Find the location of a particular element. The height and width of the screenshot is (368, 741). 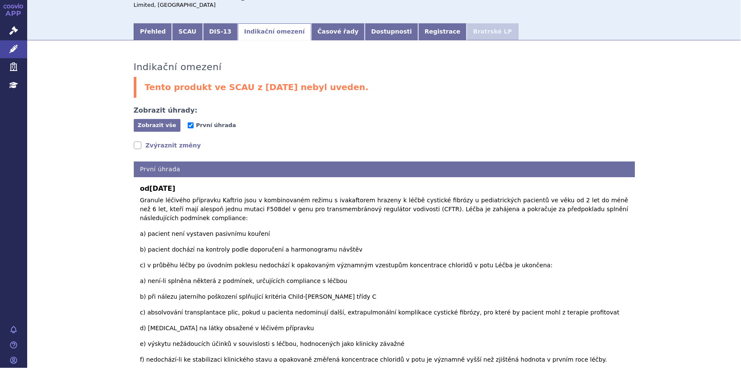

a: Registrace is located at coordinates (443, 32).